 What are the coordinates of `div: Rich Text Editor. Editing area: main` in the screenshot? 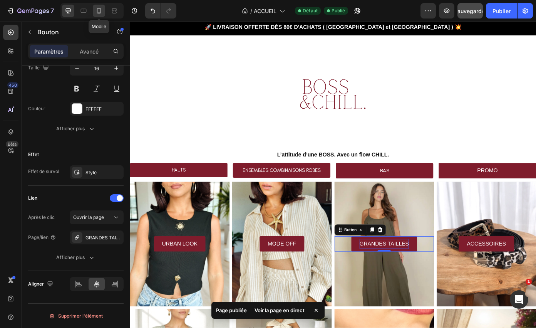 It's located at (289, 253).